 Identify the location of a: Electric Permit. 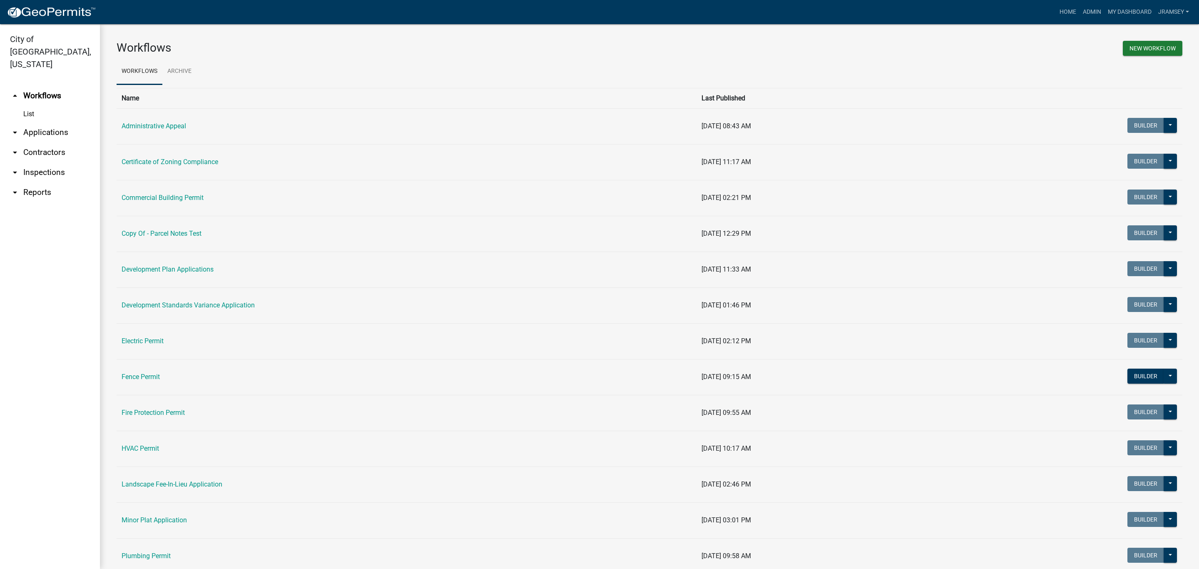
(142, 340).